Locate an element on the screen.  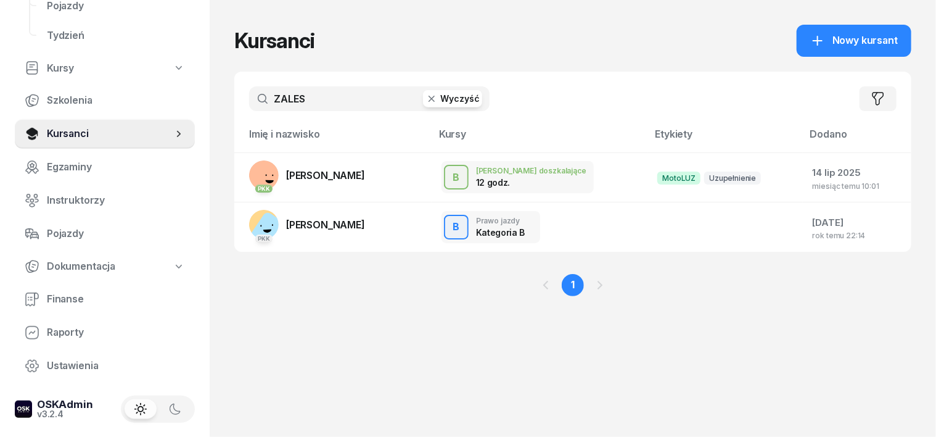
div: 12 godz. is located at coordinates (508, 182).